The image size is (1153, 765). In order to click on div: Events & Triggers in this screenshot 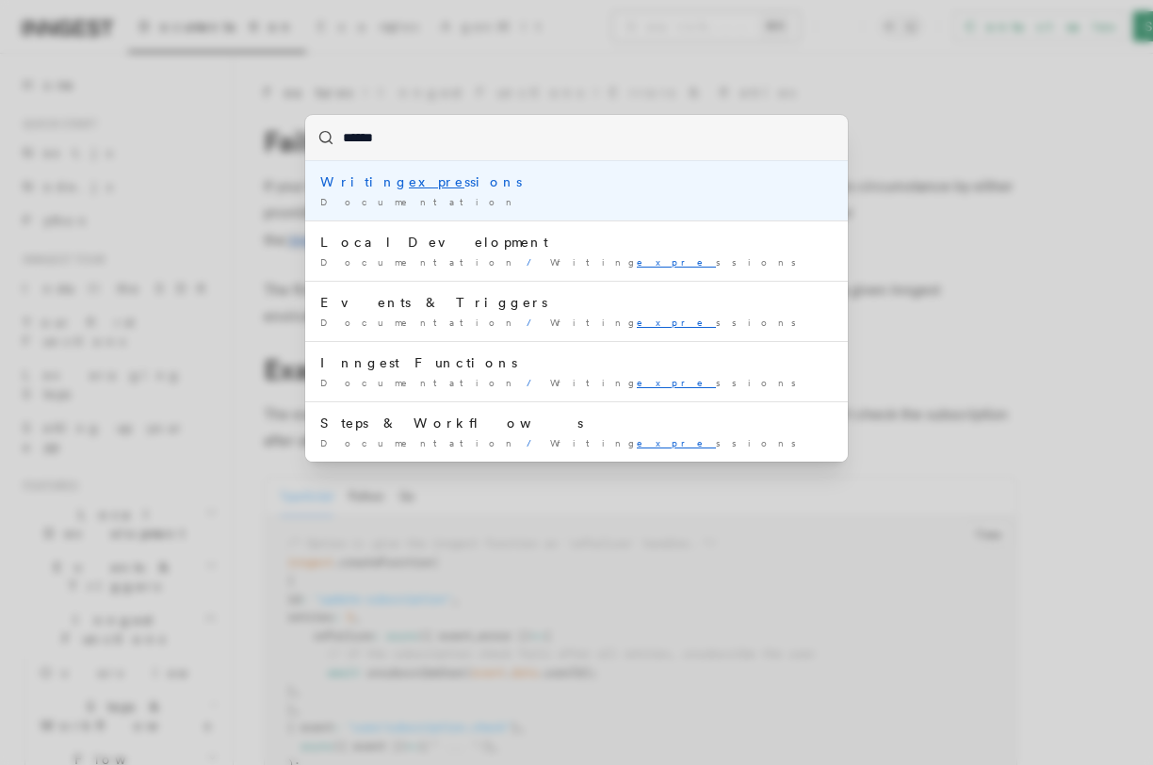, I will do `click(577, 302)`.